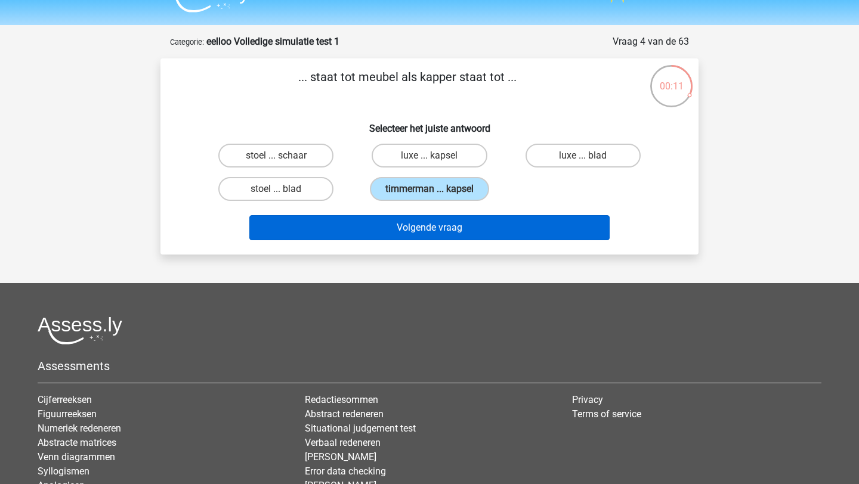  What do you see at coordinates (429, 123) in the screenshot?
I see `h6: Selecteer het juiste antwoord` at bounding box center [429, 123].